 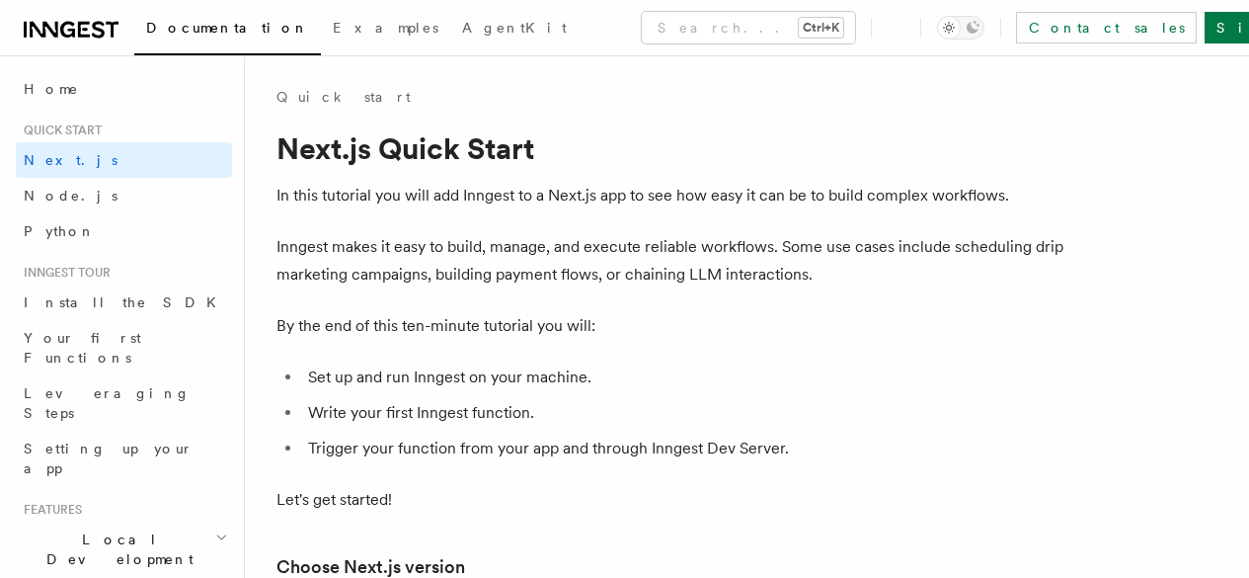 I want to click on a: Documentation, so click(x=227, y=31).